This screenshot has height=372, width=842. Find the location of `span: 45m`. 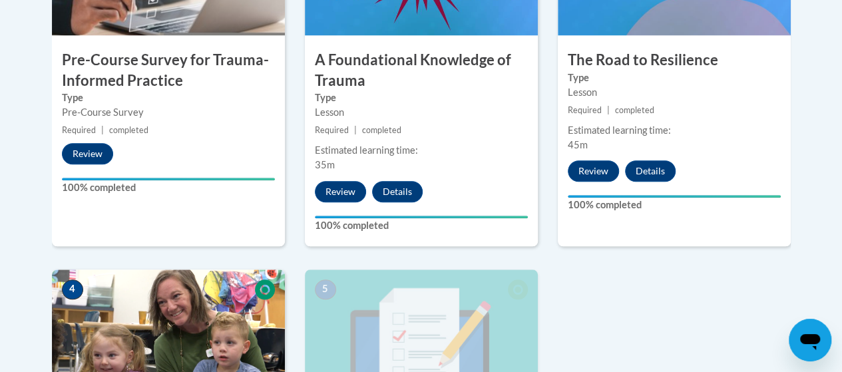

span: 45m is located at coordinates (578, 144).